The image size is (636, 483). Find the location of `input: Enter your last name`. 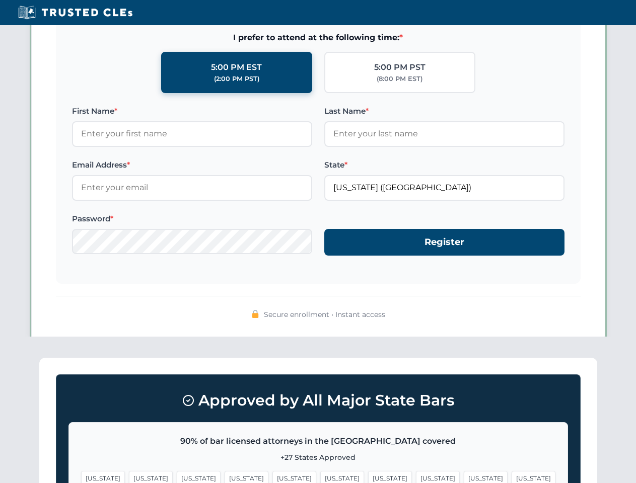

input: Enter your last name is located at coordinates (444, 134).